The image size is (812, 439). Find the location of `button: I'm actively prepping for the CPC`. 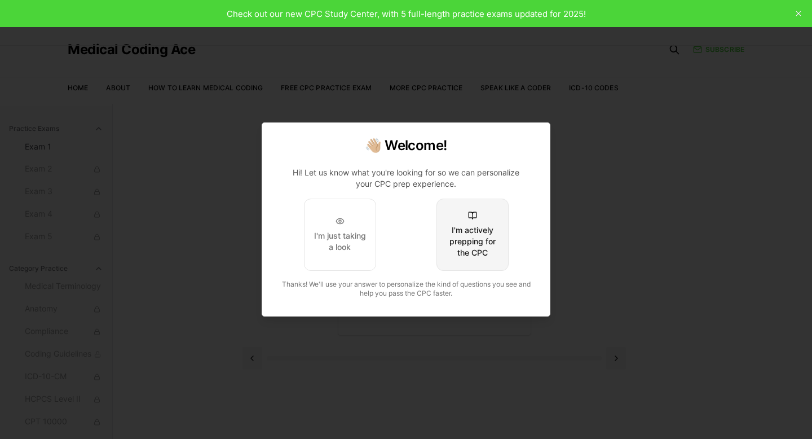

button: I'm actively prepping for the CPC is located at coordinates (473, 235).